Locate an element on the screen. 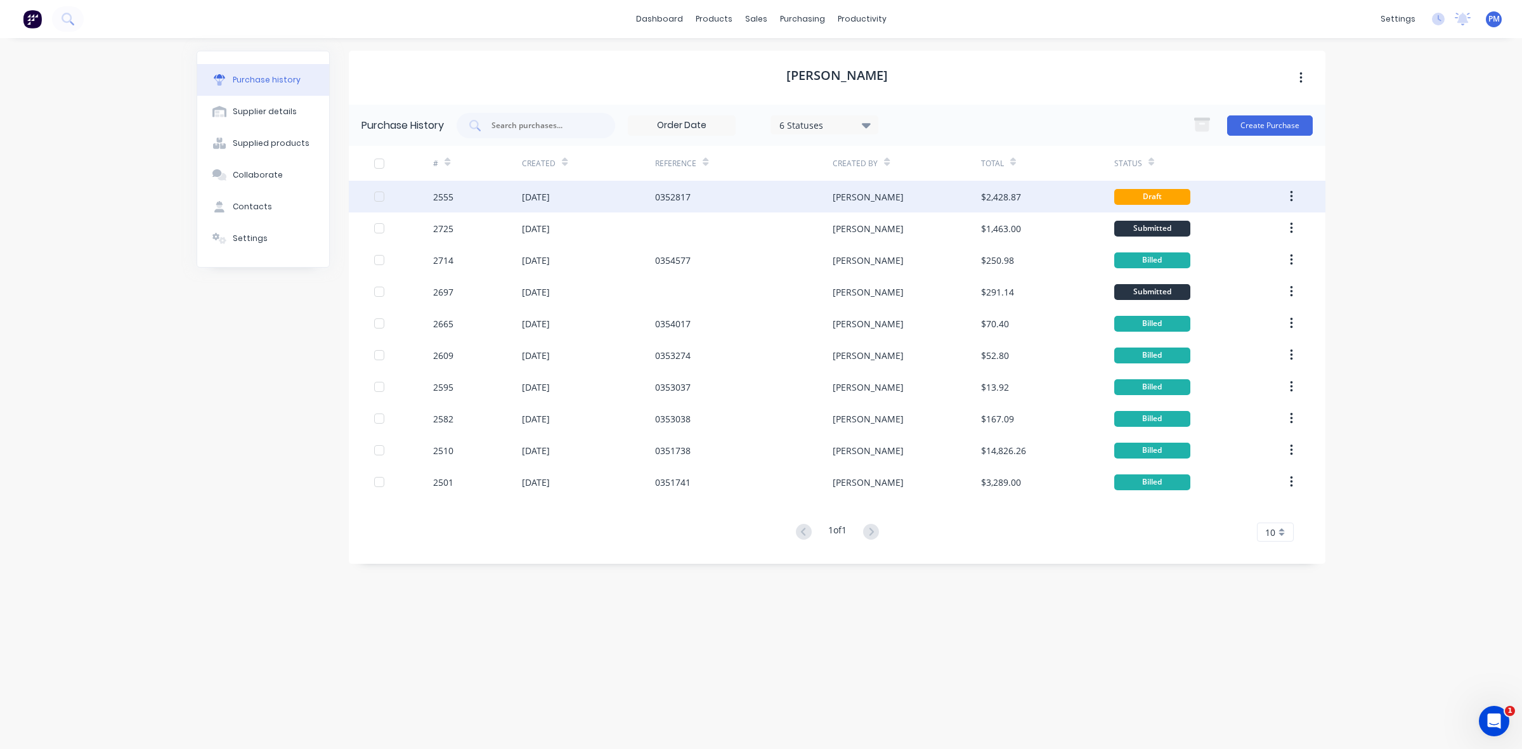  div: $2,428.87 is located at coordinates (1000, 197).